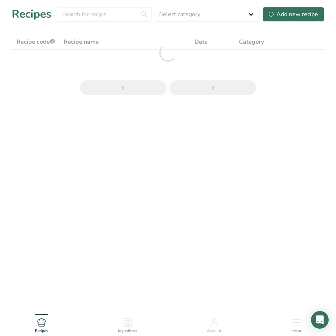 This screenshot has width=336, height=336. I want to click on span: Ingredients, so click(127, 331).